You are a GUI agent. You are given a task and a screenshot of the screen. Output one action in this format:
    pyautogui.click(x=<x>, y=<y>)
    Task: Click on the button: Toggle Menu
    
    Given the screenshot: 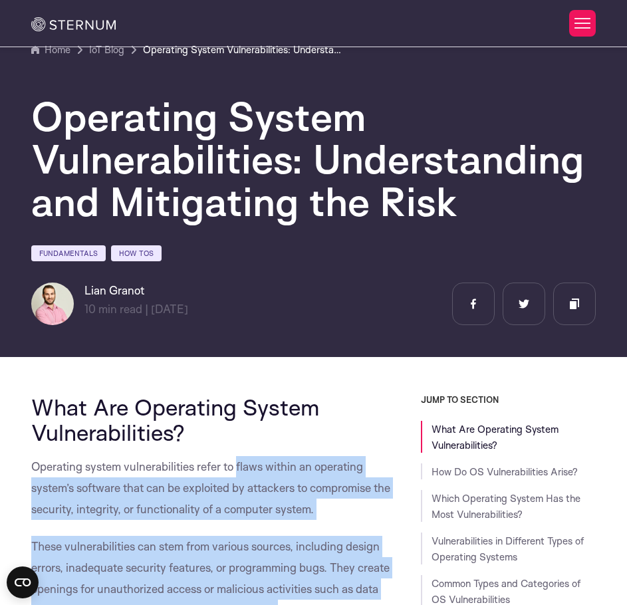 What is the action you would take?
    pyautogui.click(x=582, y=23)
    